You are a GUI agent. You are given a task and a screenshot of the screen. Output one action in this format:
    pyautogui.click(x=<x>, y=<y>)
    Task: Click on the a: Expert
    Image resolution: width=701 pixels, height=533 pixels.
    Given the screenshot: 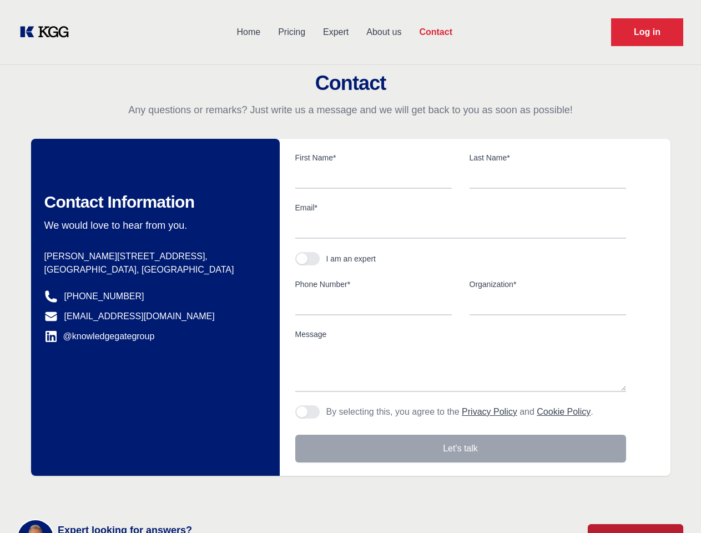 What is the action you would take?
    pyautogui.click(x=336, y=32)
    